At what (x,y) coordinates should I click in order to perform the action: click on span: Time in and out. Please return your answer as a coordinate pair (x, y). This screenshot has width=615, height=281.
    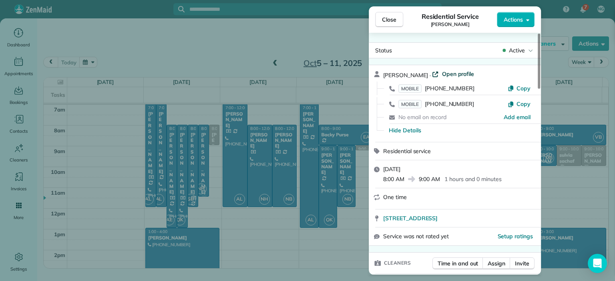
    Looking at the image, I should click on (457, 264).